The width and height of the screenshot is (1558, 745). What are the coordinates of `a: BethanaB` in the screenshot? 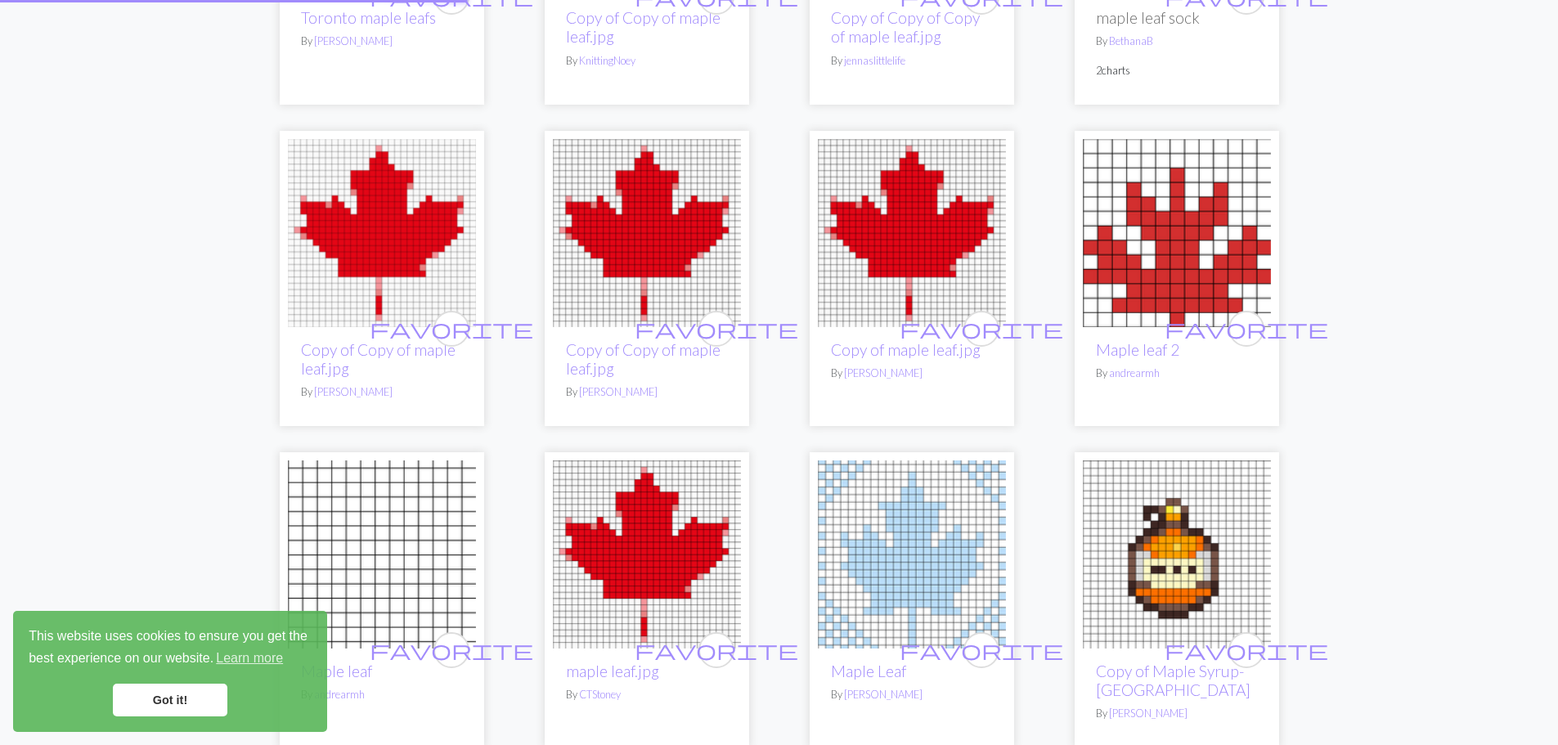 It's located at (1131, 41).